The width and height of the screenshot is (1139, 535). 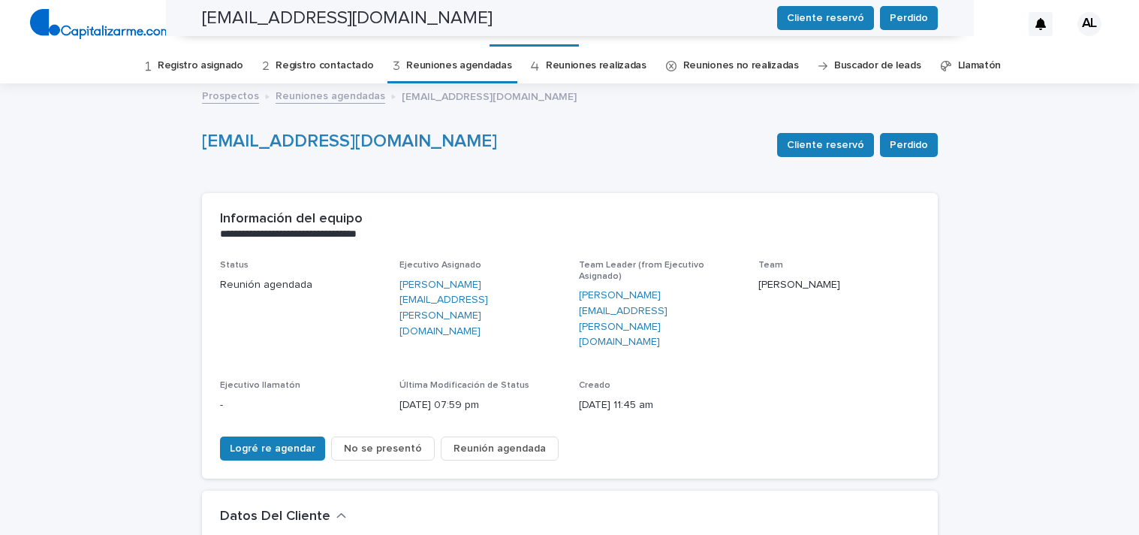 What do you see at coordinates (100, 24) in the screenshot?
I see `img: 4arMvv9wSvmHTHbXwTim` at bounding box center [100, 24].